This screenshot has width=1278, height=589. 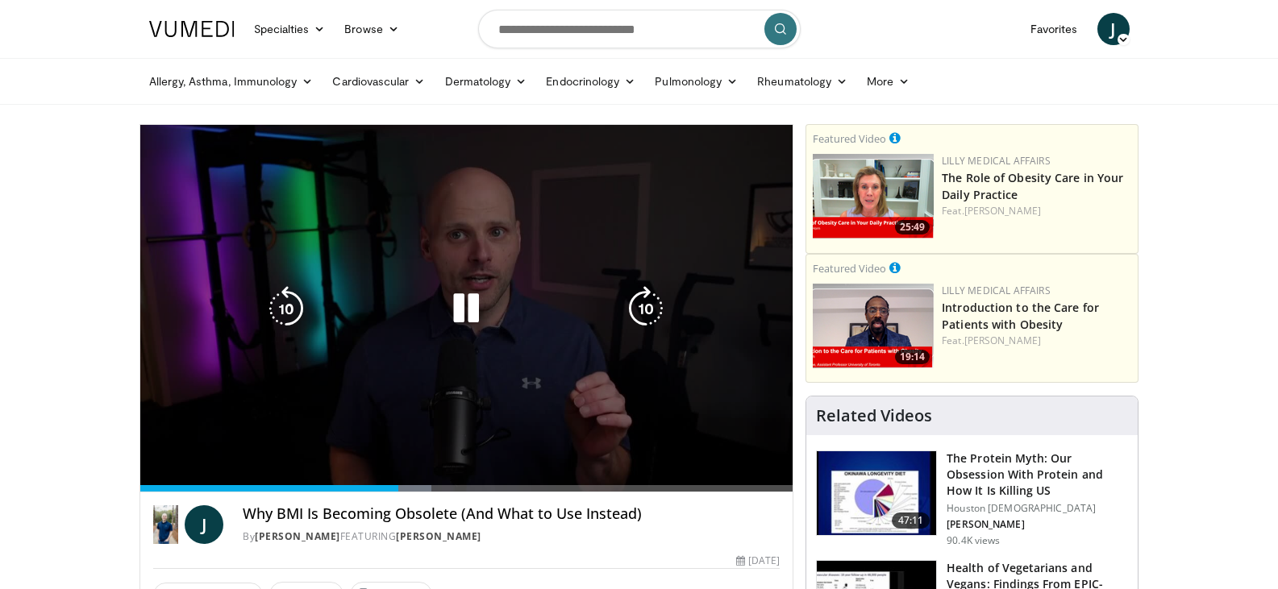 I want to click on span: 19:14, so click(x=912, y=357).